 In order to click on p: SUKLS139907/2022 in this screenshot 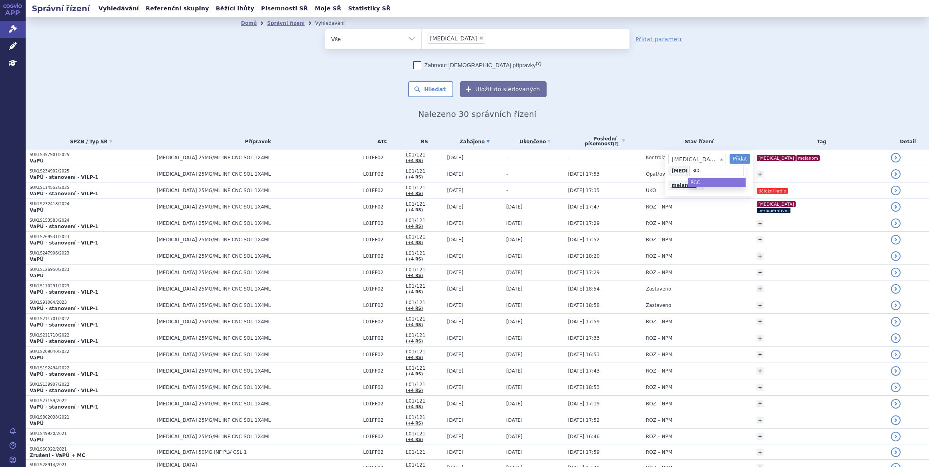, I will do `click(91, 385)`.